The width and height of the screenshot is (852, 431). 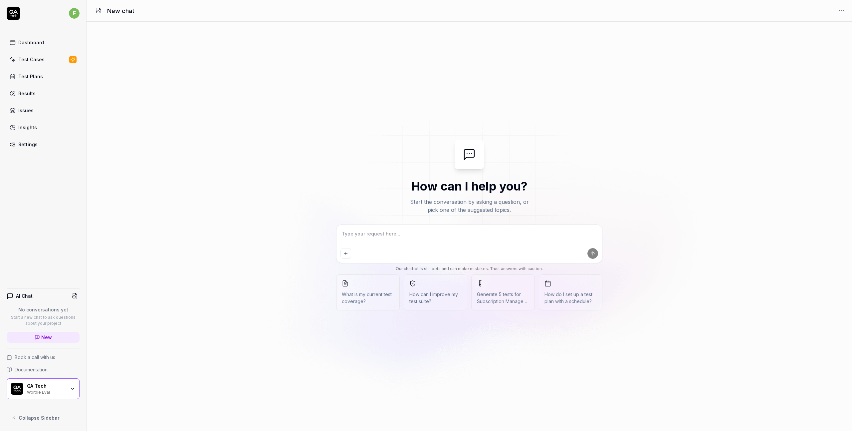 I want to click on button: How do I set up a test plan with a schedule?, so click(x=571, y=292).